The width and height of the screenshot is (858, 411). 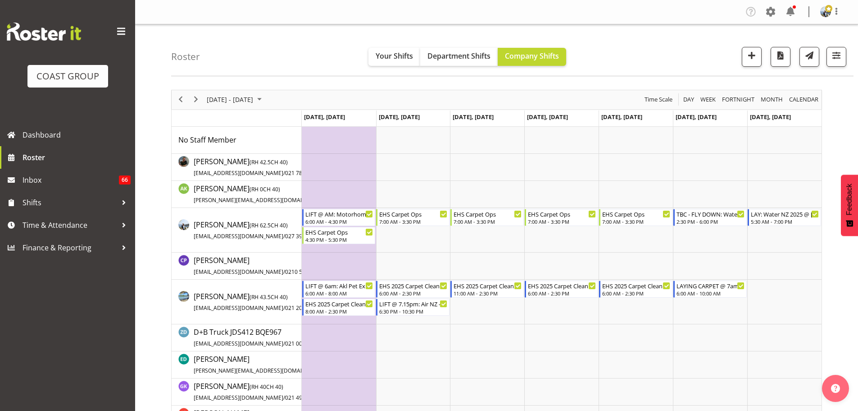 I want to click on td: Grace Kaiuha resource, so click(x=237, y=392).